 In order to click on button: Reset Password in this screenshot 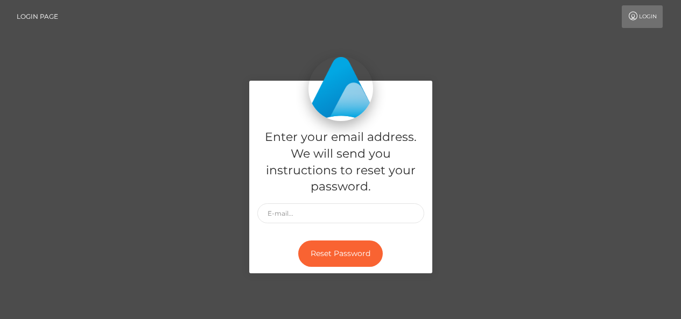, I will do `click(340, 253)`.